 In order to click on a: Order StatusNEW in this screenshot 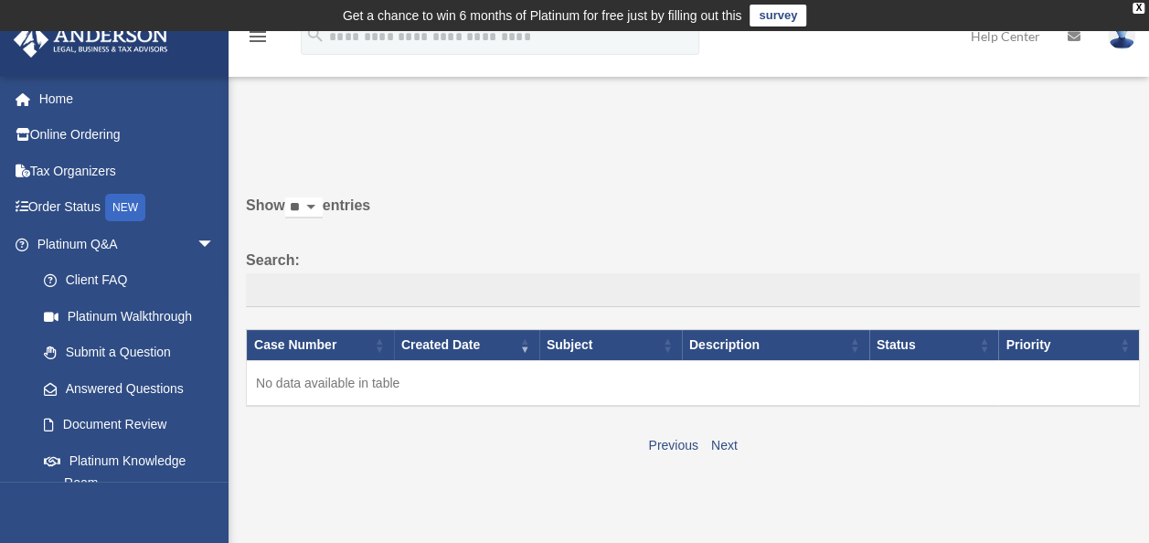, I will do `click(127, 207)`.